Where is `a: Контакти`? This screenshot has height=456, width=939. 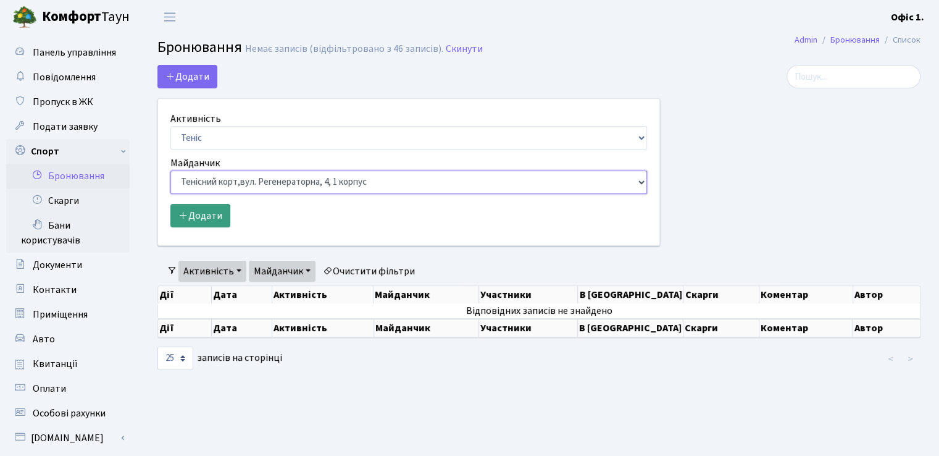
a: Контакти is located at coordinates (68, 289).